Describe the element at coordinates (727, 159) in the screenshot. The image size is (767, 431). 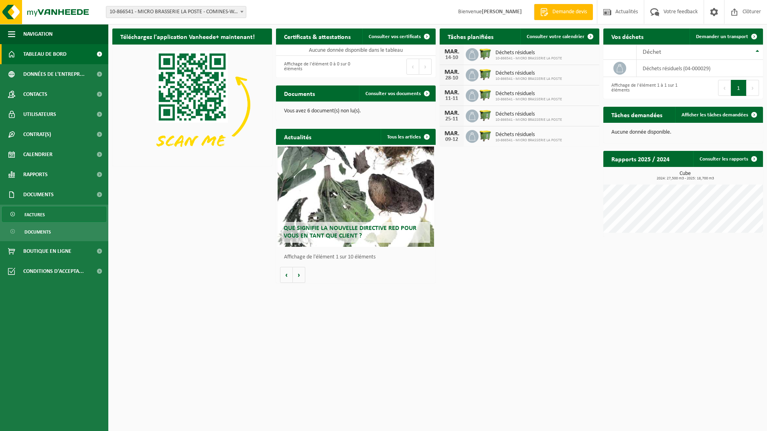
I see `a: Consulter les rapports` at that location.